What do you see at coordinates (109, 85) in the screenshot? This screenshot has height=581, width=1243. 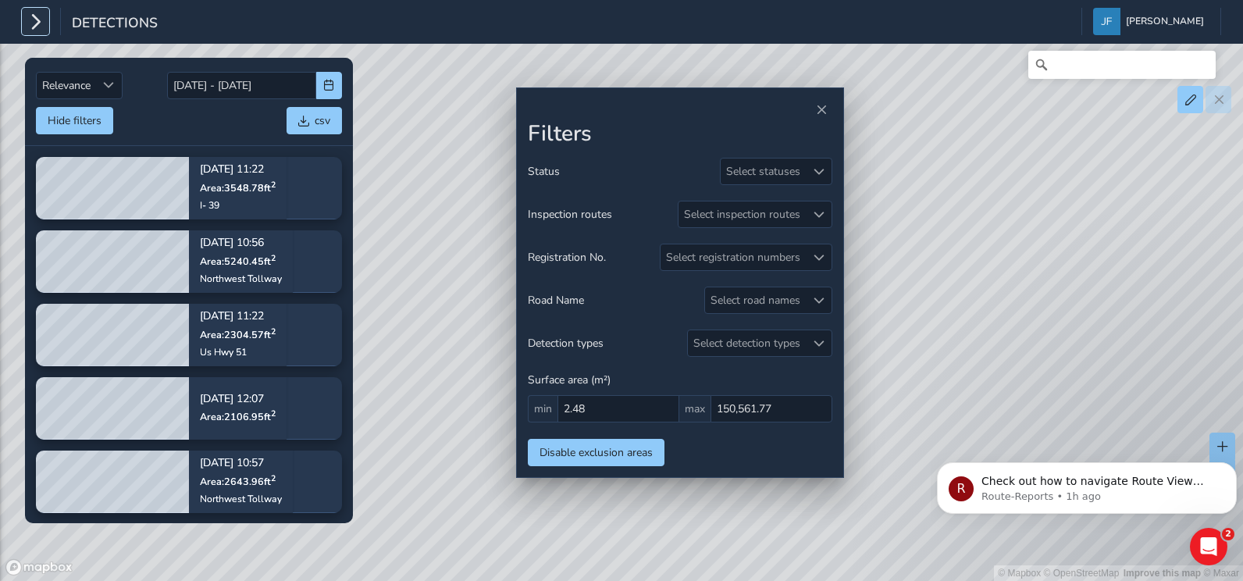 I see `div: Sort by Date` at bounding box center [109, 85].